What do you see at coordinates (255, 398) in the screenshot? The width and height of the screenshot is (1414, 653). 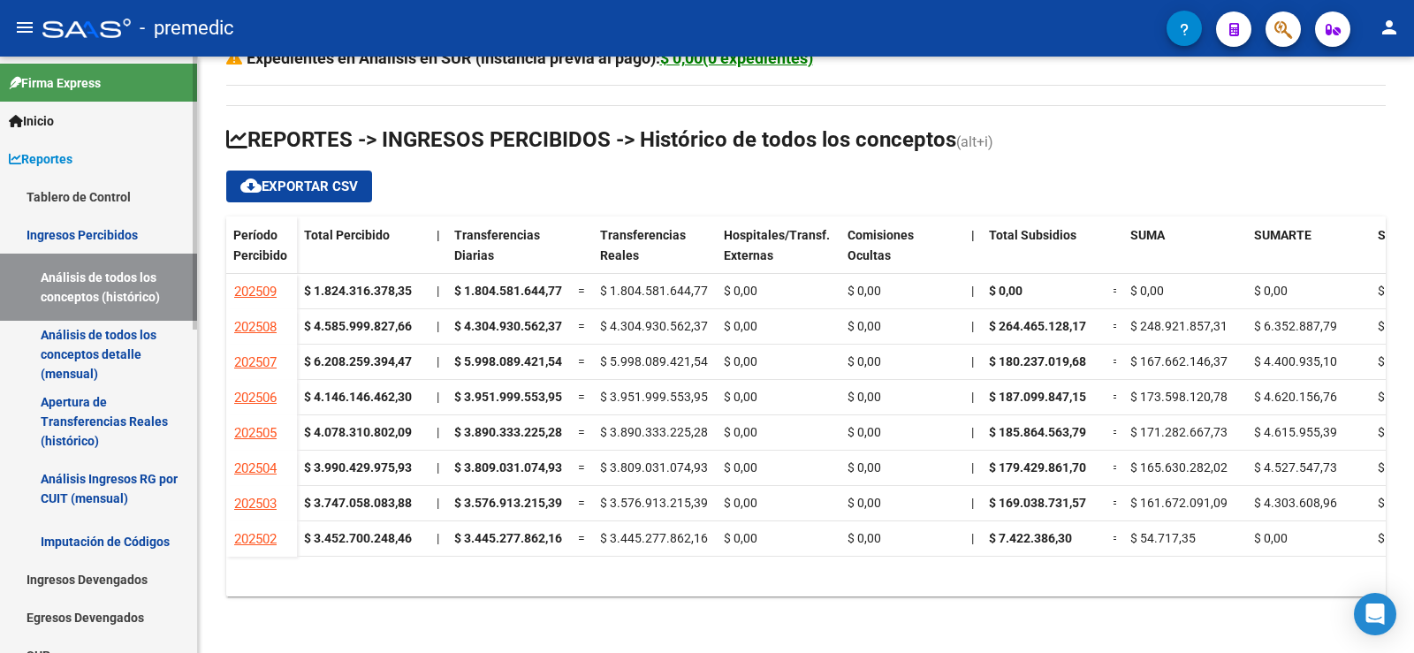 I see `span: 202506` at bounding box center [255, 398].